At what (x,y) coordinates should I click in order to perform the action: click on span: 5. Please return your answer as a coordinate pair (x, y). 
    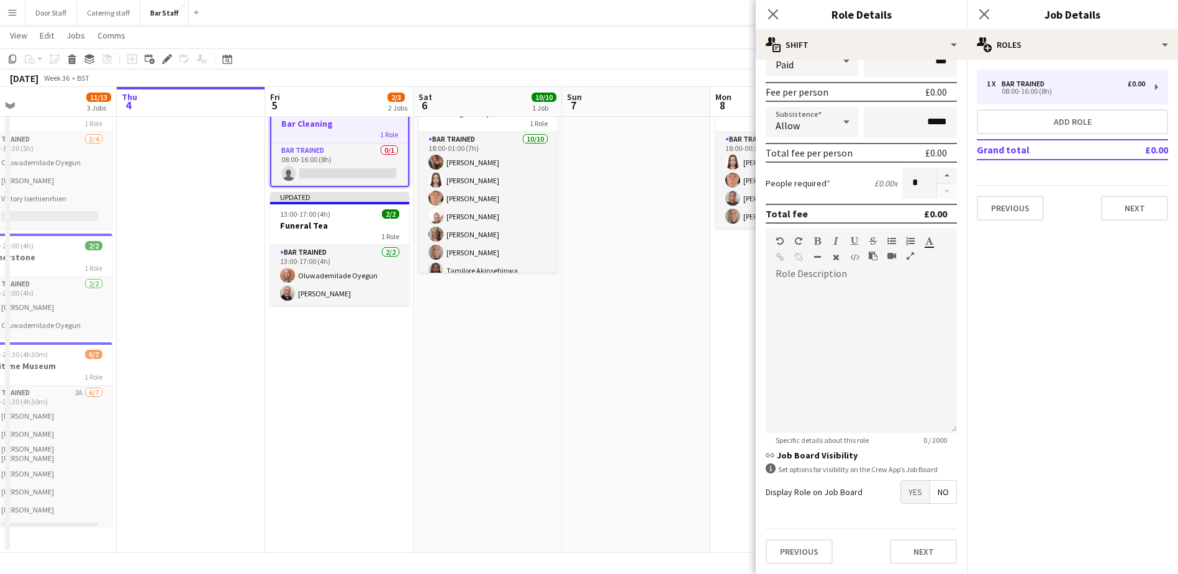
    Looking at the image, I should click on (274, 105).